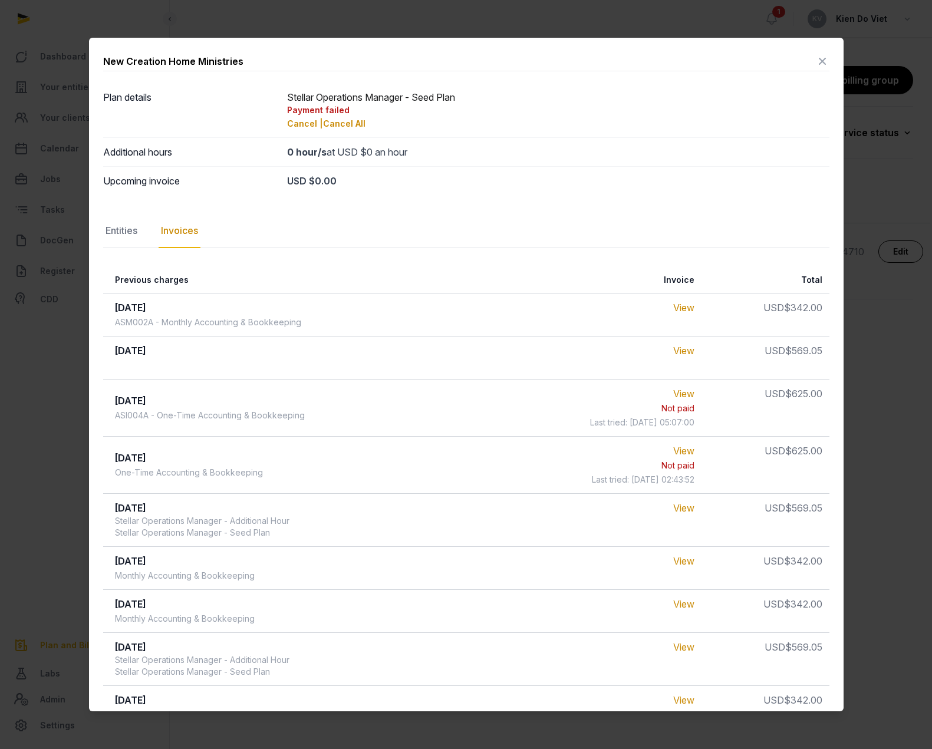 This screenshot has height=749, width=932. What do you see at coordinates (190, 181) in the screenshot?
I see `dt: Upcoming invoice` at bounding box center [190, 181].